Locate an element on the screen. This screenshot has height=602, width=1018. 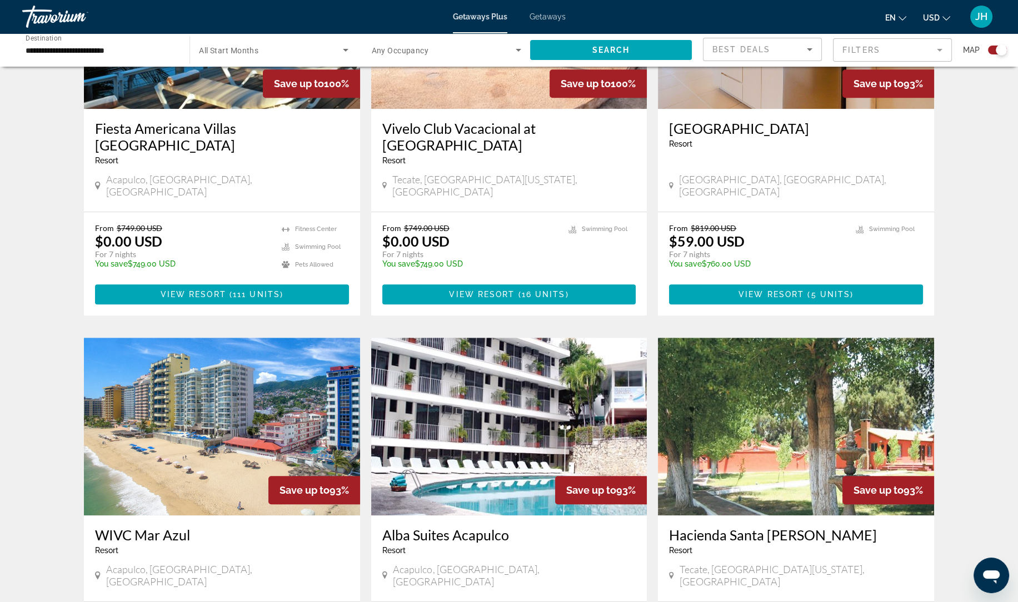
span: Getaways Plus is located at coordinates (480, 17).